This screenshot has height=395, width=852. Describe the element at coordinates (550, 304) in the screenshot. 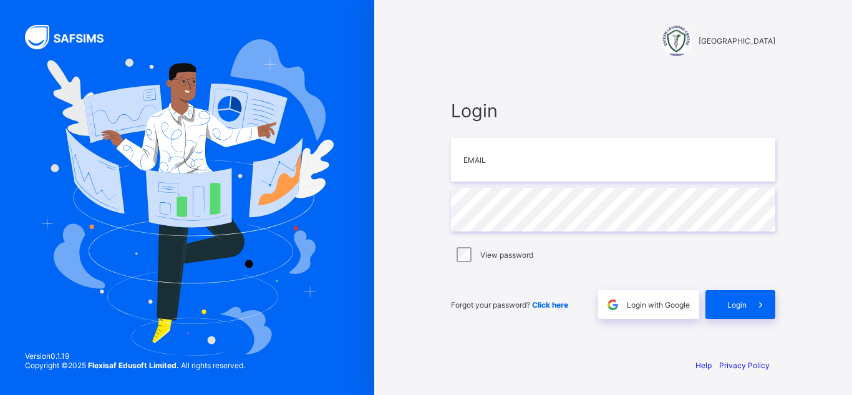

I see `span: Click here` at that location.